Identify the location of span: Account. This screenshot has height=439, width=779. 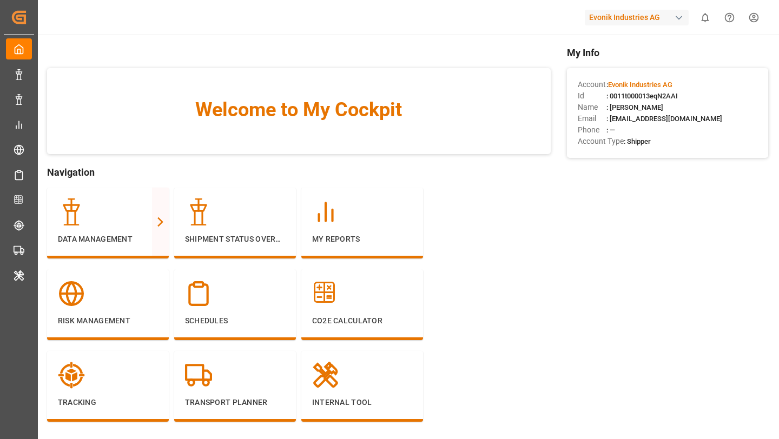
(592, 84).